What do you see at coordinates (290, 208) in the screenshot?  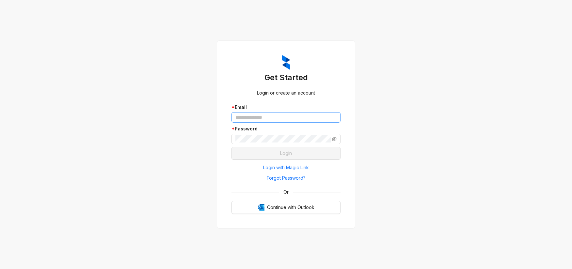 I see `span: Continue with Outlook` at bounding box center [290, 208].